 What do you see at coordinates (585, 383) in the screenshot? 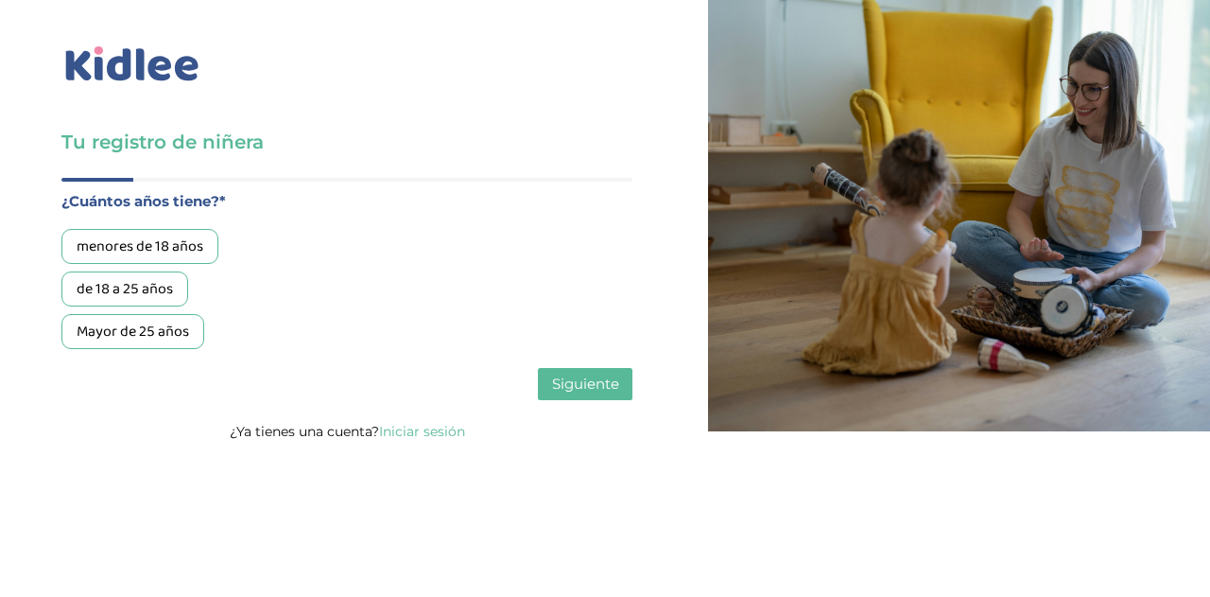
I see `font: Siguiente` at bounding box center [585, 383].